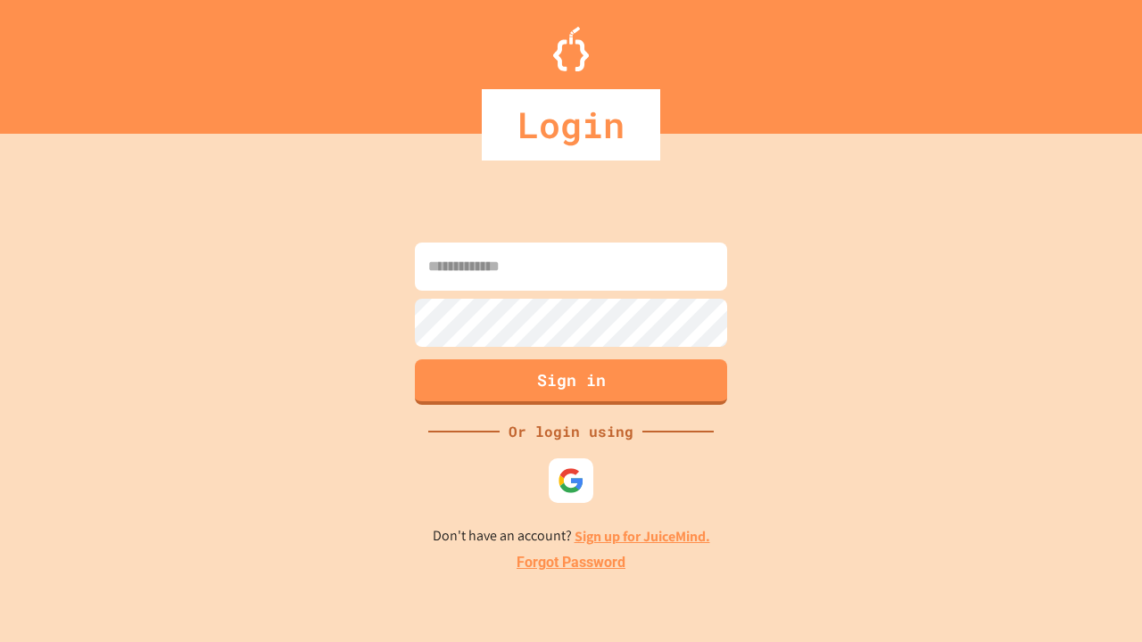 The image size is (1142, 642). Describe the element at coordinates (571, 125) in the screenshot. I see `div: Login` at that location.